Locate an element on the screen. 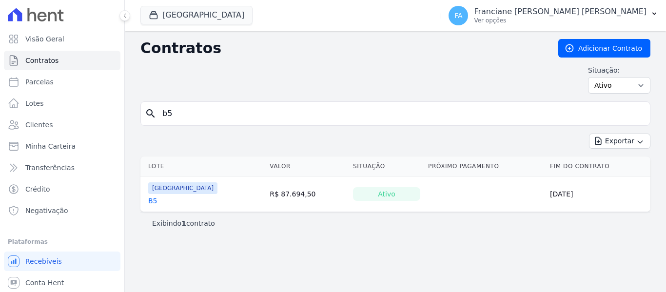  span: Lotes is located at coordinates (35, 103).